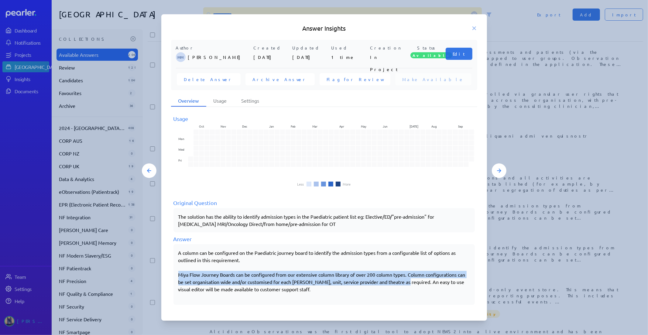 The image size is (648, 335). I want to click on p: A column can be configured on the Paediatric journey board to identify the admission types from a..., so click(324, 257).